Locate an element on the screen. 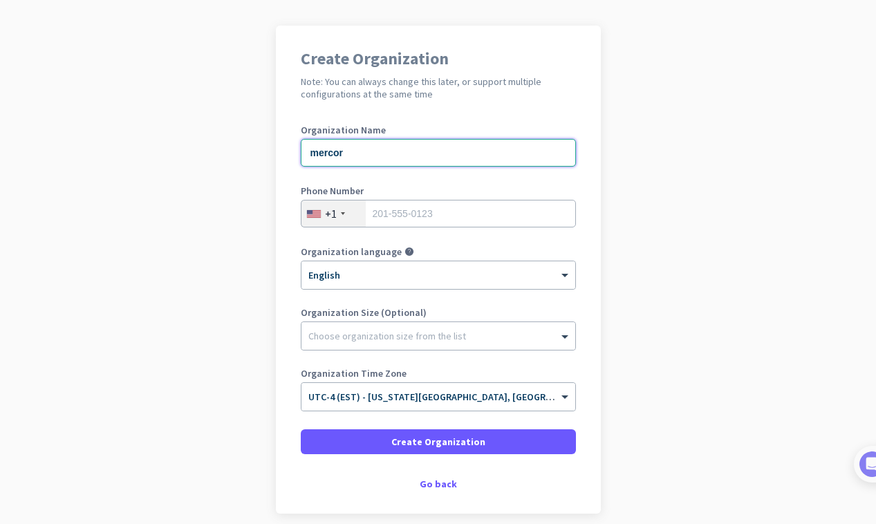 Image resolution: width=876 pixels, height=524 pixels. button: Create Organization is located at coordinates (438, 442).